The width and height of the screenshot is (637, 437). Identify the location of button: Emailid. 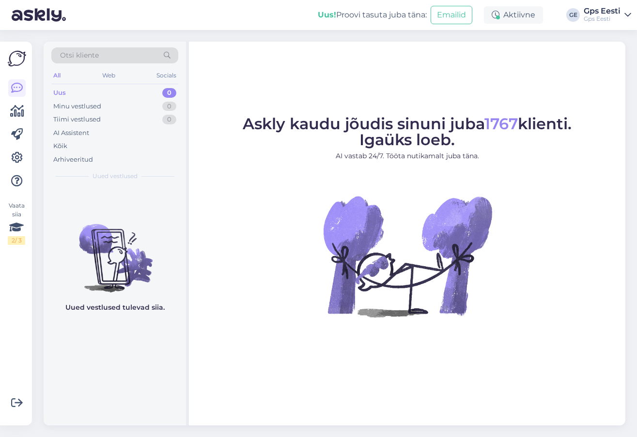
(451, 15).